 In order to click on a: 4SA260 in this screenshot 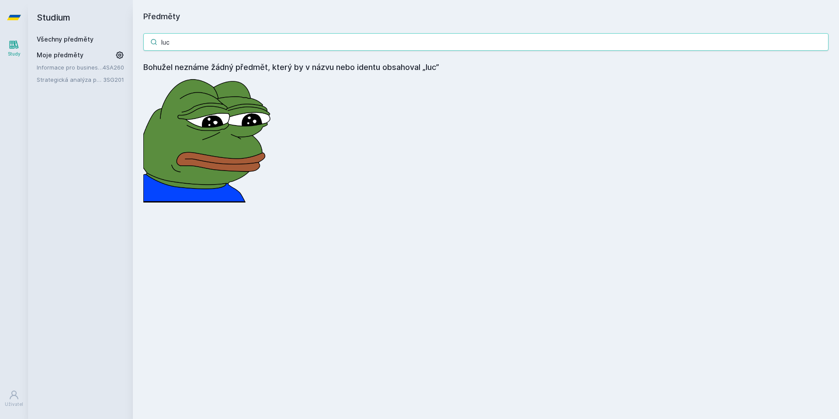, I will do `click(113, 67)`.